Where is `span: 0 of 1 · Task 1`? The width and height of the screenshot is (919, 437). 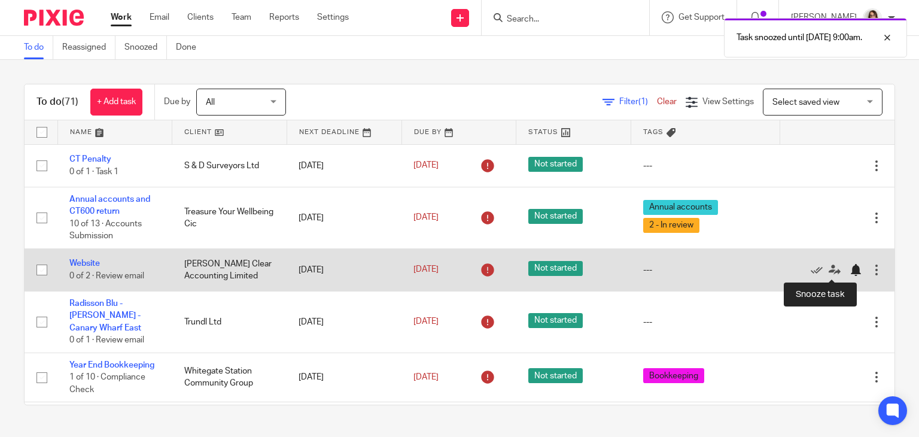 span: 0 of 1 · Task 1 is located at coordinates (94, 172).